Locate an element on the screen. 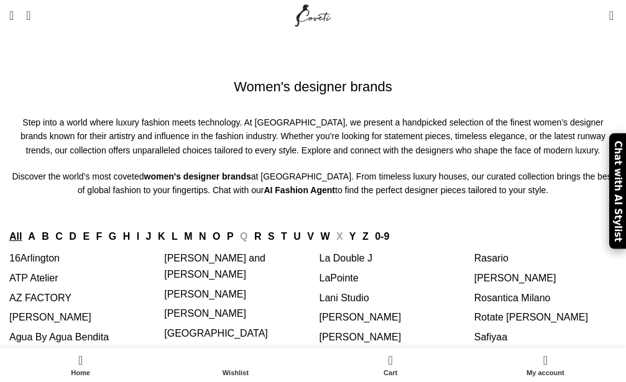 The image size is (626, 382). a: AZ FACTORY is located at coordinates (40, 298).